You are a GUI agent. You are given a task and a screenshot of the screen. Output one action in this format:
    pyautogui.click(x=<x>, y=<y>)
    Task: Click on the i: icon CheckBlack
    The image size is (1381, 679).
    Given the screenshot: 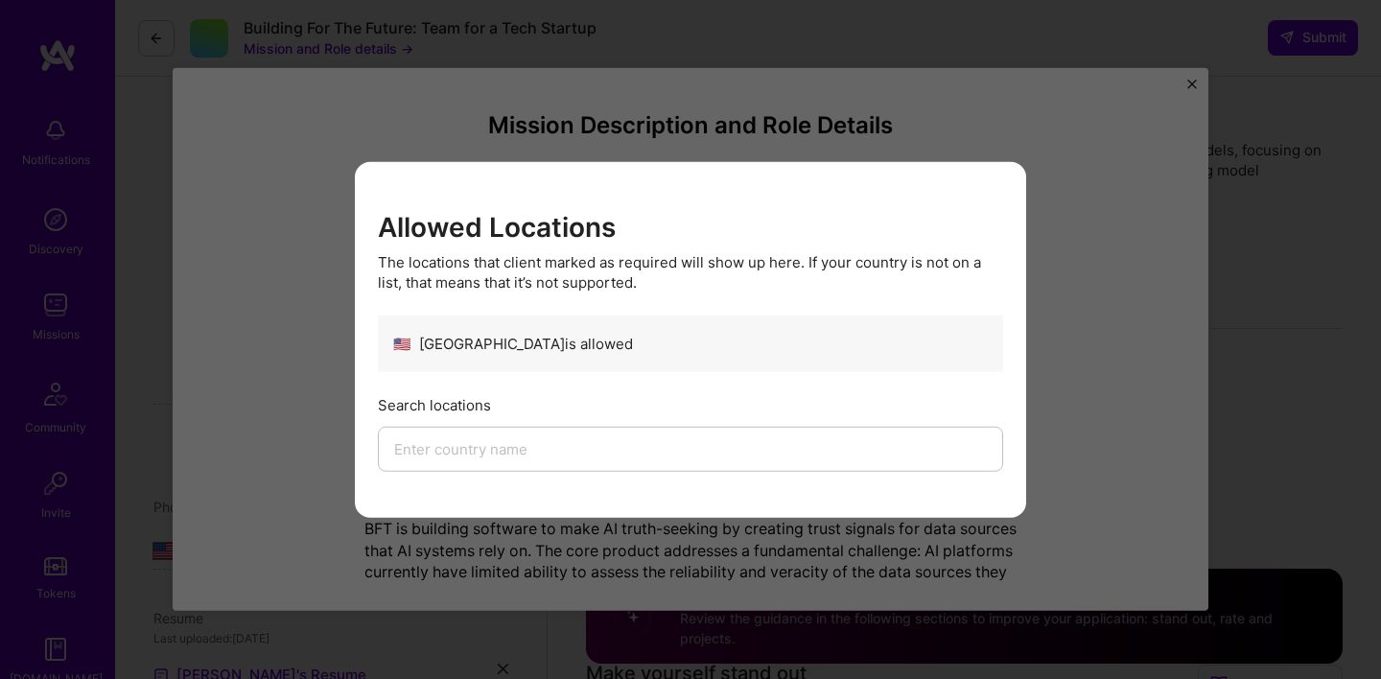 What is the action you would take?
    pyautogui.click(x=971, y=342)
    